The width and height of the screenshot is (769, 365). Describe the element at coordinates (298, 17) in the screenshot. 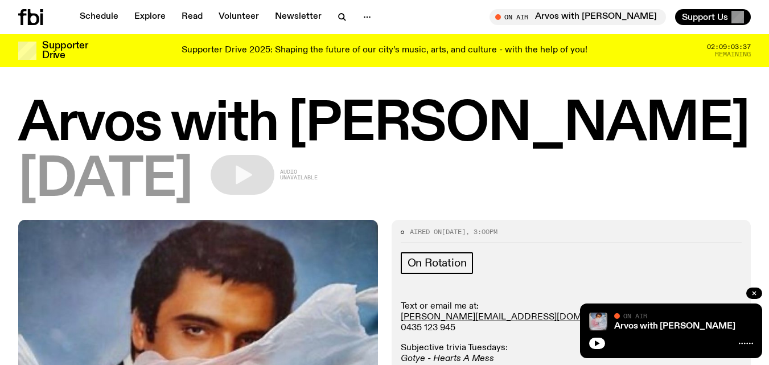

I see `a: Newsletter` at that location.